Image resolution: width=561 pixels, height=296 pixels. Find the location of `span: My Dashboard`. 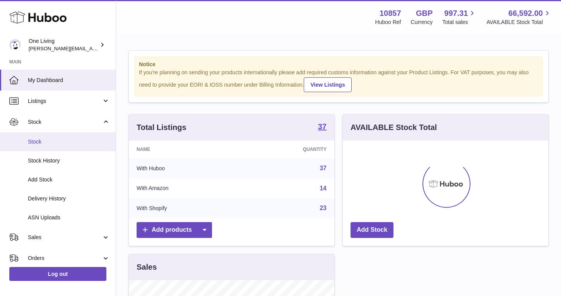

span: My Dashboard is located at coordinates (69, 80).